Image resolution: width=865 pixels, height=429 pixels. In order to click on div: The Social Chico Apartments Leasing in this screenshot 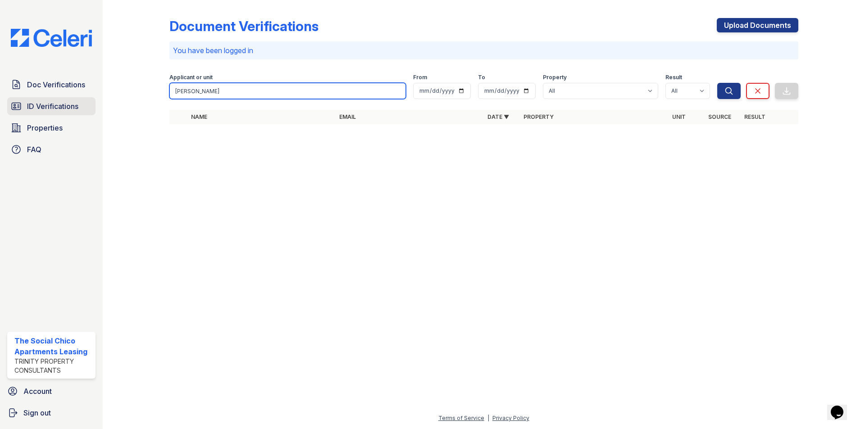, I will do `click(53, 346)`.